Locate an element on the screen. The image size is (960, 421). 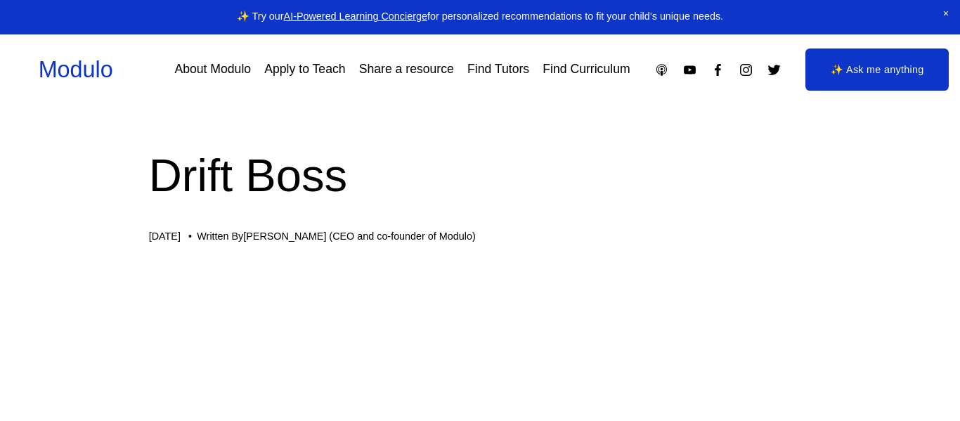
h1: Drift Boss is located at coordinates (480, 175).